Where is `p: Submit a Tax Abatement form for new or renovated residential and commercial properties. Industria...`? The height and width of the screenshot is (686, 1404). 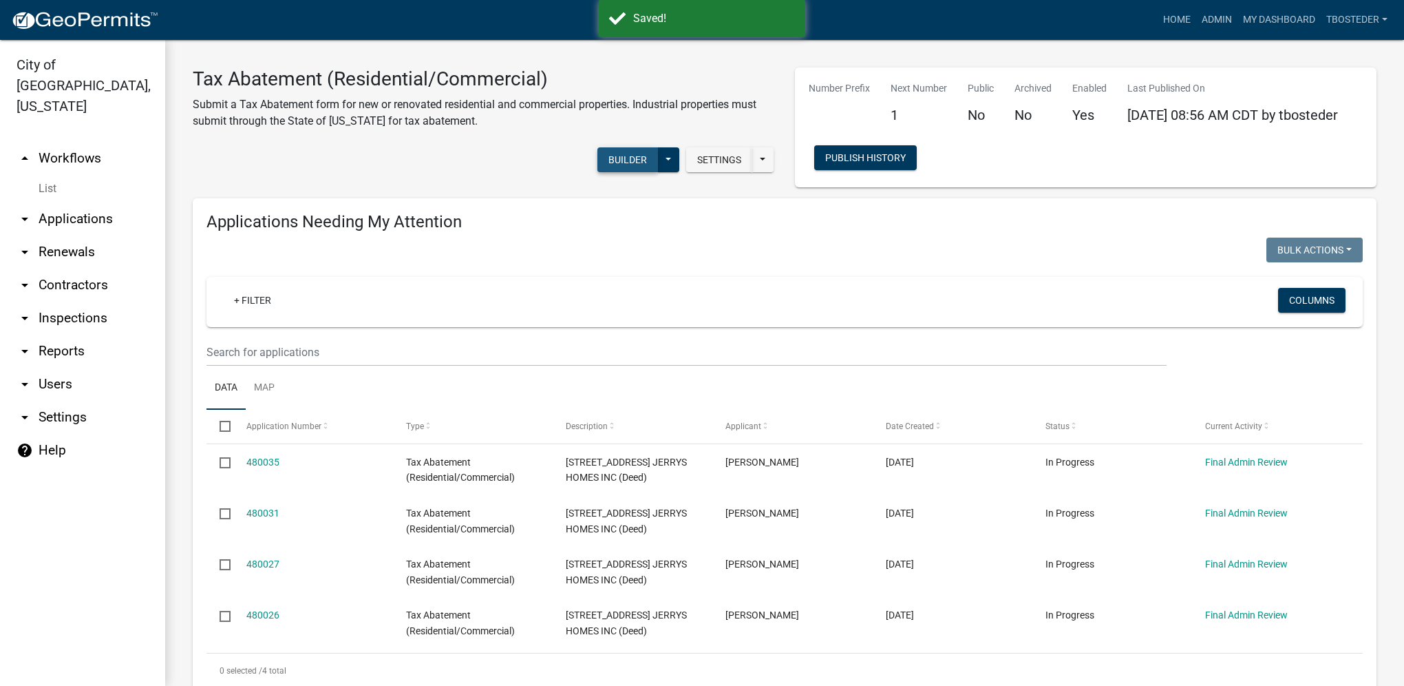
p: Submit a Tax Abatement form for new or renovated residential and commercial properties. Industria... is located at coordinates (483, 113).